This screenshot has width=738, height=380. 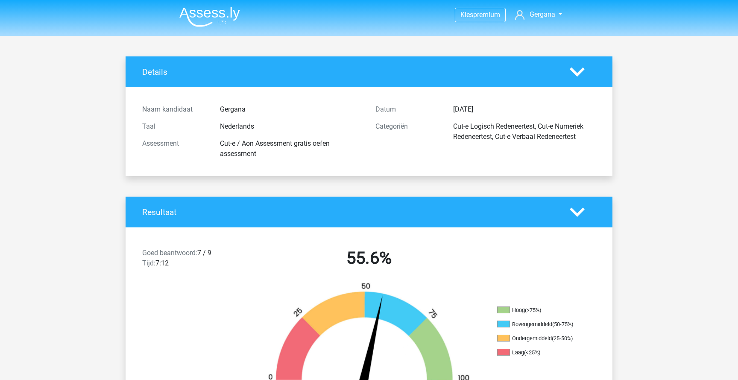 I want to click on span: Gergana, so click(x=543, y=14).